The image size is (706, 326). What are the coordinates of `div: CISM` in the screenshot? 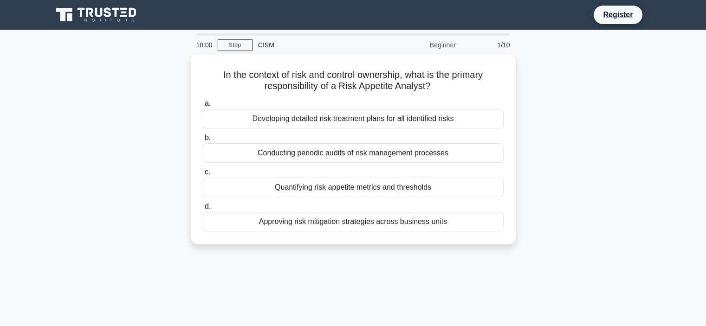 It's located at (316, 45).